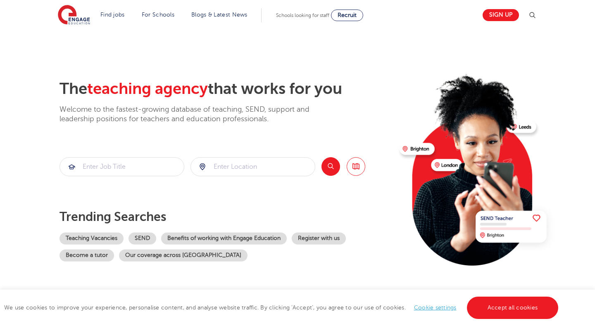  What do you see at coordinates (501, 15) in the screenshot?
I see `a: Sign up` at bounding box center [501, 15].